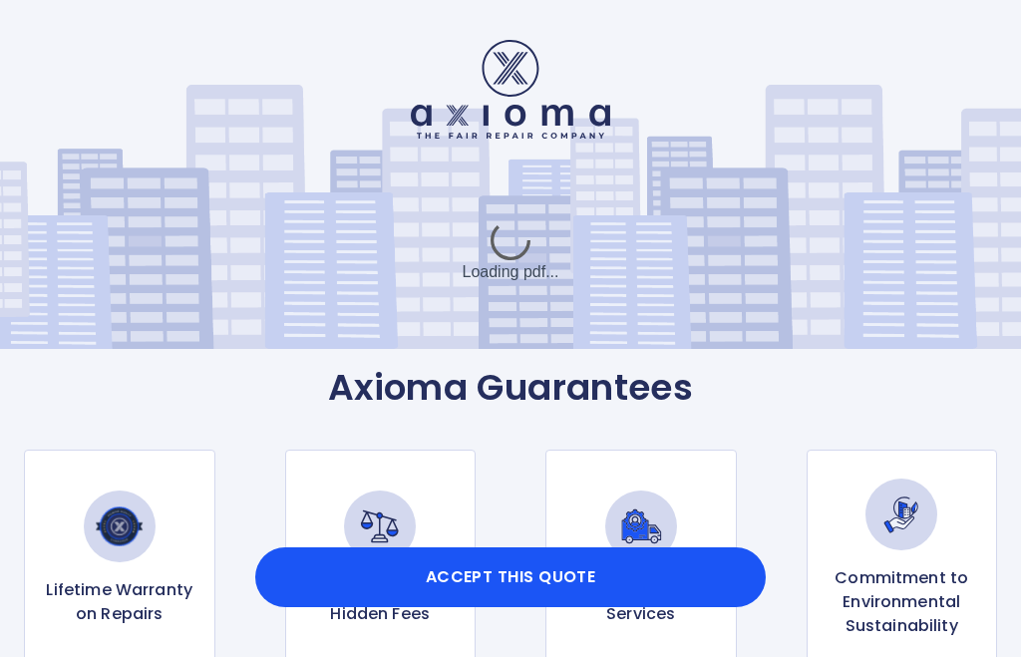  What do you see at coordinates (902, 515) in the screenshot?
I see `img: Commitment to Environmental Sustainability` at bounding box center [902, 515].